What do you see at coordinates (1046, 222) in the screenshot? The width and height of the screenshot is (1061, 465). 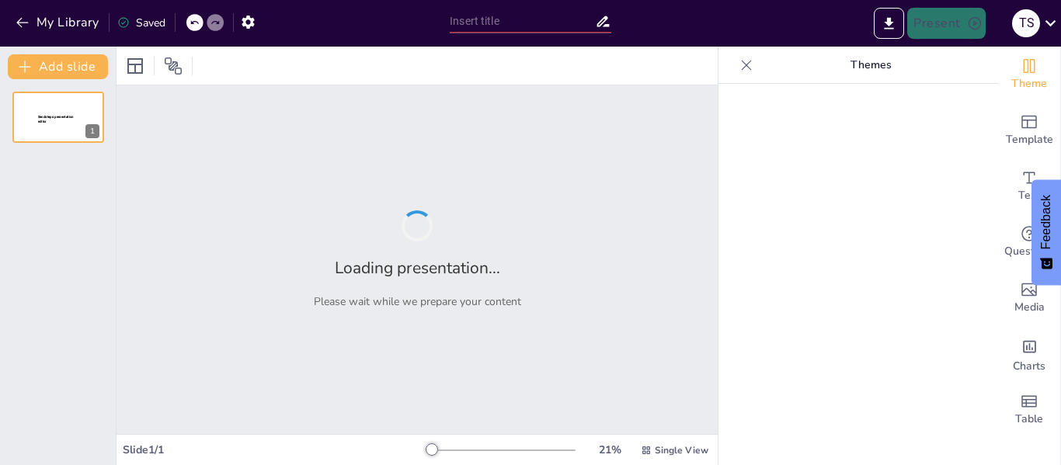 I see `span: Feedback` at bounding box center [1046, 222].